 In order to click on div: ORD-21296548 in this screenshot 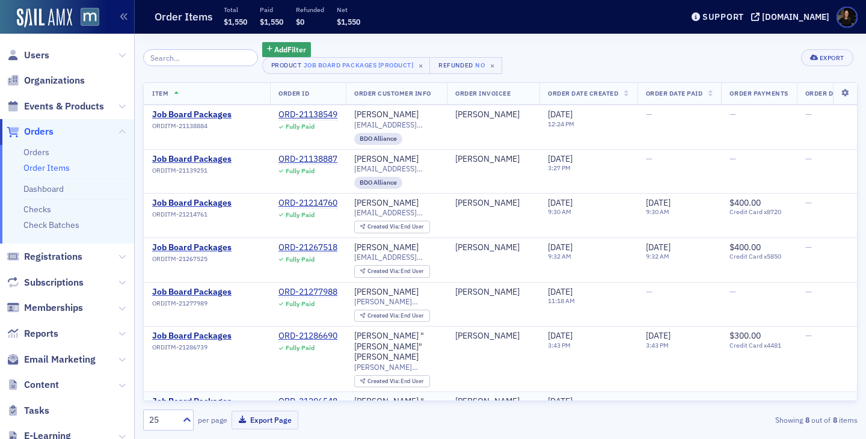, I will do `click(308, 402)`.